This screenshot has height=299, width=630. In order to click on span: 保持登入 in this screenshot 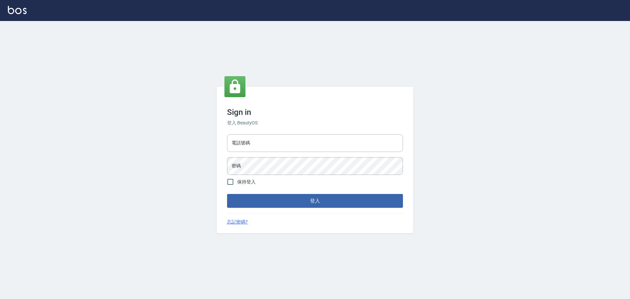, I will do `click(246, 182)`.